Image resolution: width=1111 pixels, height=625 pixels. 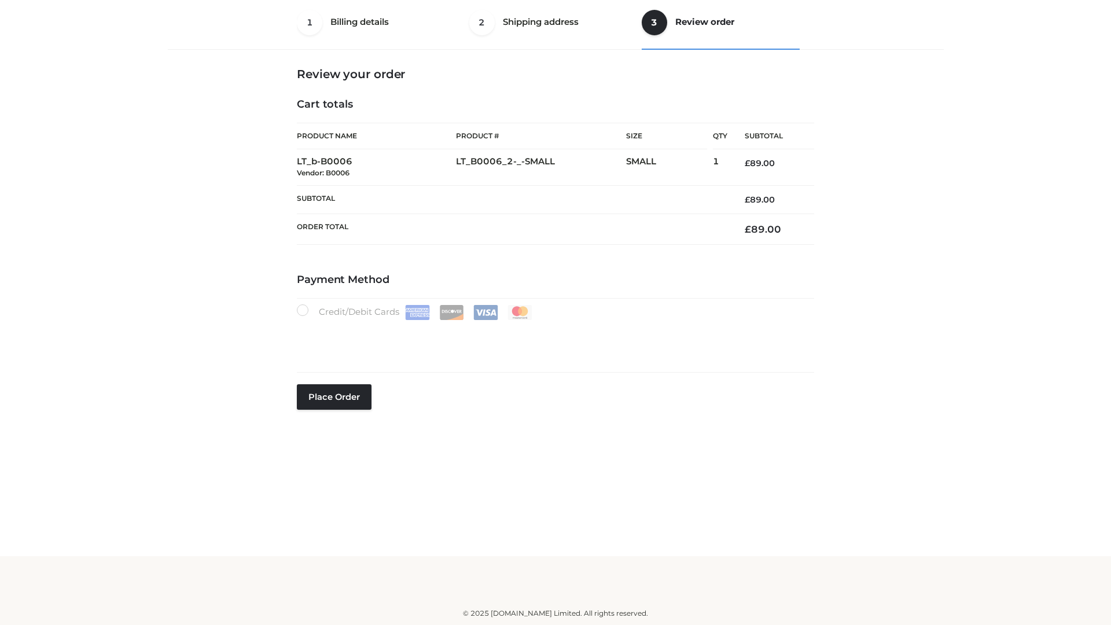 What do you see at coordinates (555, 280) in the screenshot?
I see `h4: Payment Method` at bounding box center [555, 280].